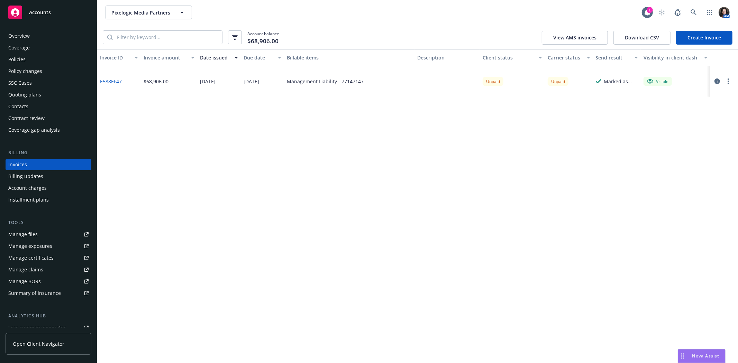  Describe the element at coordinates (48, 95) in the screenshot. I see `a: Quoting plans` at that location.